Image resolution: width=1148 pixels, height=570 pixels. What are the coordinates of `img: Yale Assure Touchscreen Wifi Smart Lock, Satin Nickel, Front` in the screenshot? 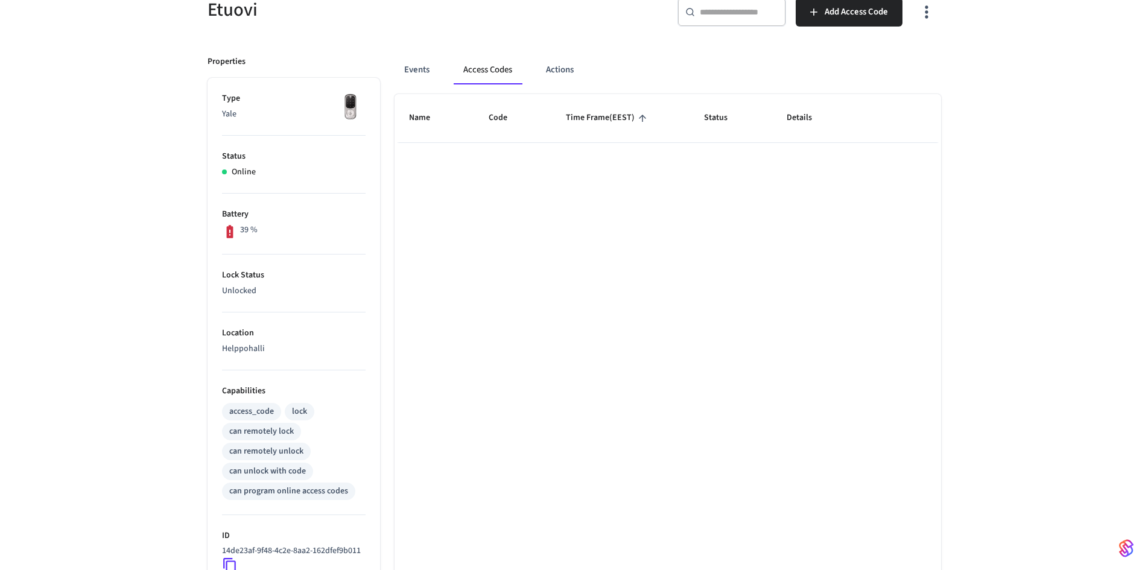 It's located at (350, 107).